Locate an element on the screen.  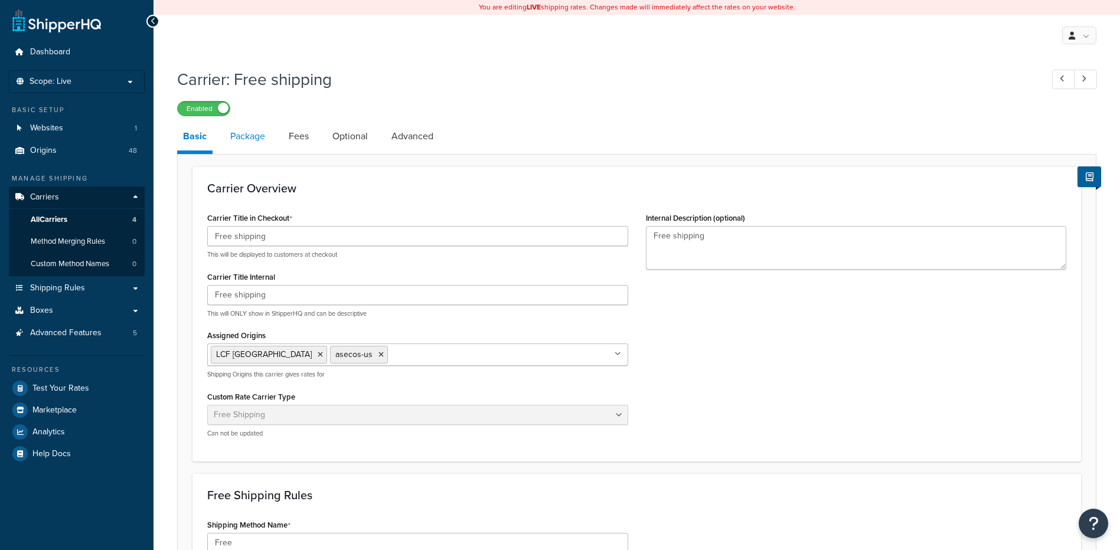
li: Dashboard is located at coordinates (77, 52).